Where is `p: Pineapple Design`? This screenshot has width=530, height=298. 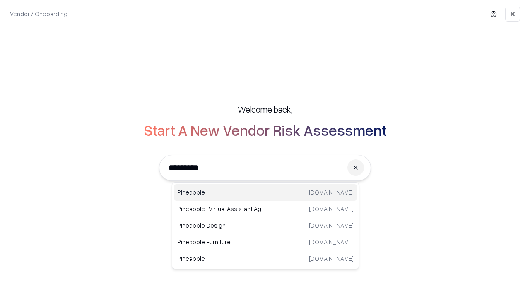 p: Pineapple Design is located at coordinates (221, 225).